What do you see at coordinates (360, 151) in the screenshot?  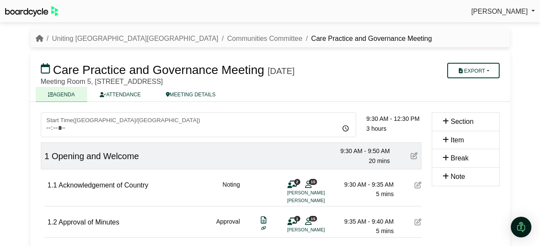 I see `div: 9:30 AM - 9:50 AM` at bounding box center [360, 151].